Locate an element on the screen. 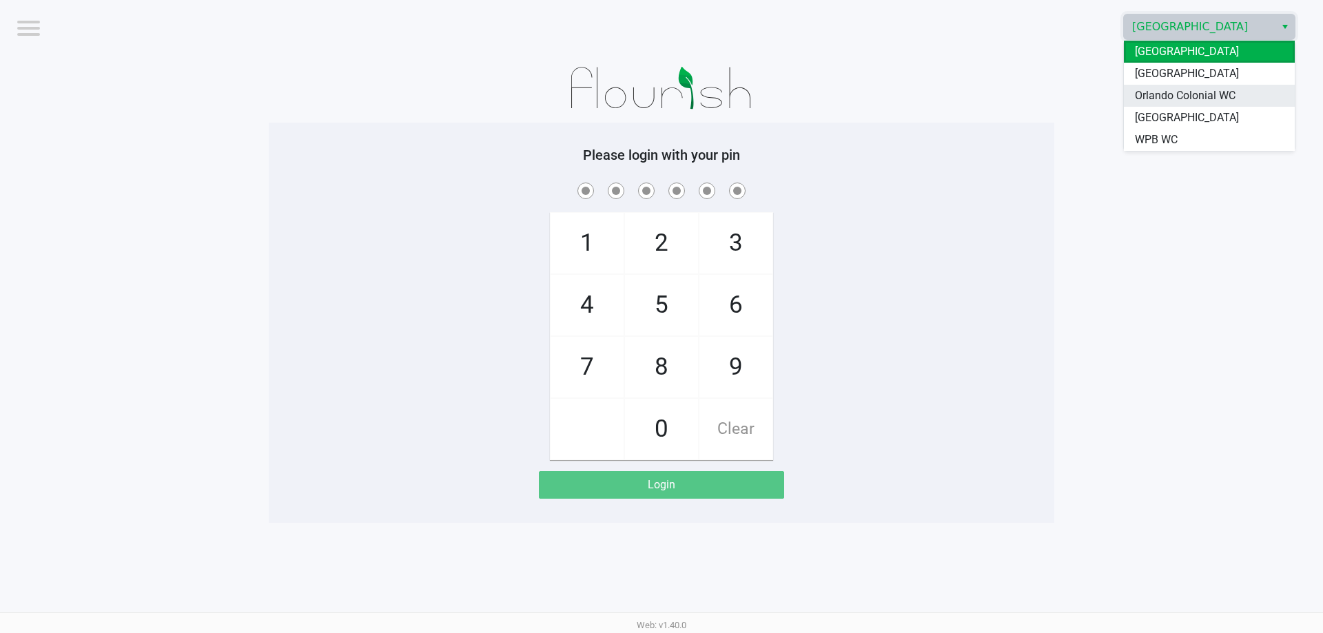 The image size is (1323, 633). span: 7 is located at coordinates (587, 367).